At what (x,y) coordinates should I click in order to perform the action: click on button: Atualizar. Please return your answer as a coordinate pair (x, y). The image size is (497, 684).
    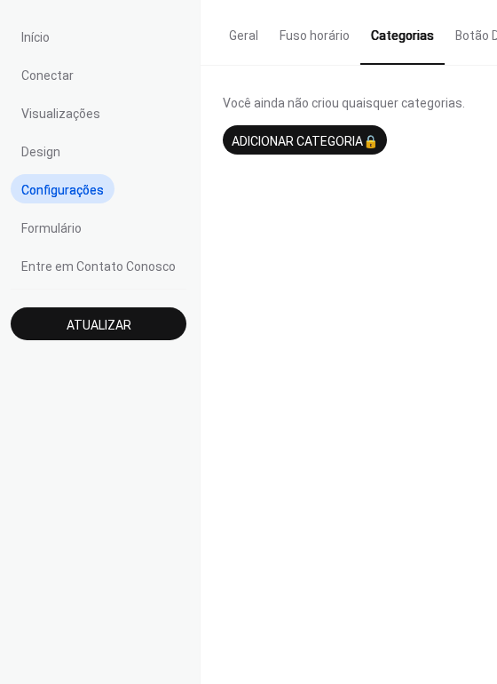
    Looking at the image, I should click on (99, 323).